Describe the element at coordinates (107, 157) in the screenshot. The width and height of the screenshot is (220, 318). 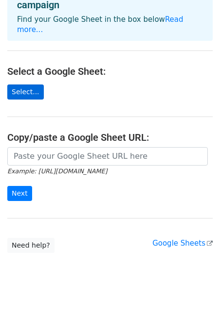
I see `input: Paste your Google Sheet URL here` at that location.